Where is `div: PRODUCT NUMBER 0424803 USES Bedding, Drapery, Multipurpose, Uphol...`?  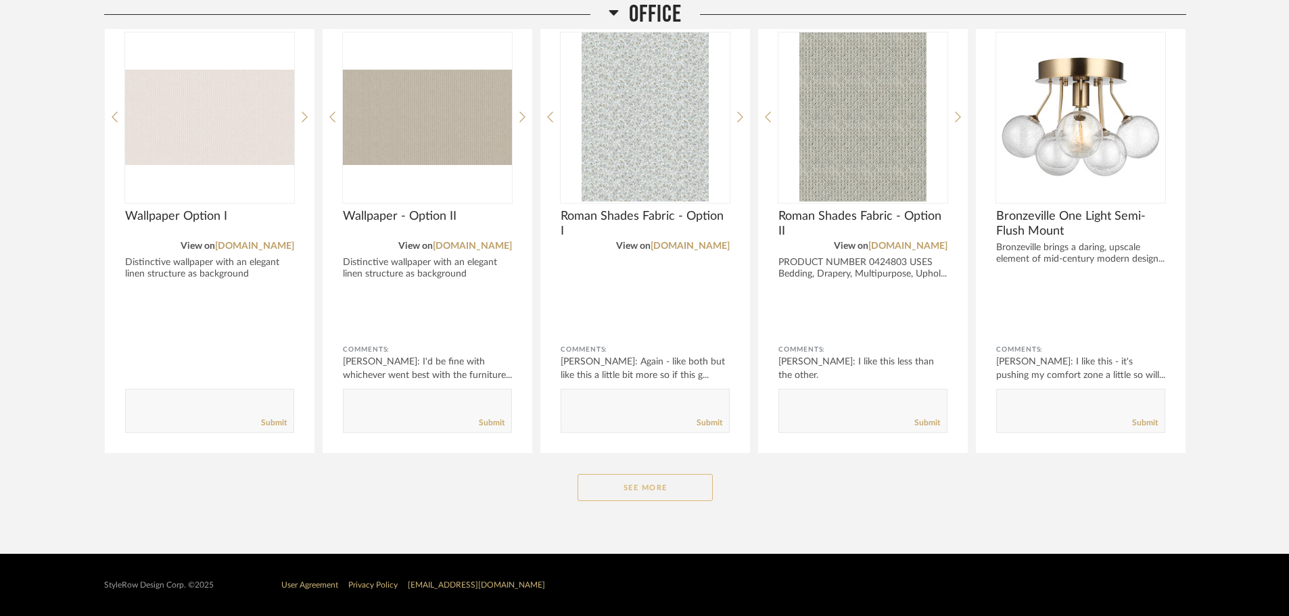
div: PRODUCT NUMBER 0424803 USES Bedding, Drapery, Multipurpose, Uphol... is located at coordinates (863, 268).